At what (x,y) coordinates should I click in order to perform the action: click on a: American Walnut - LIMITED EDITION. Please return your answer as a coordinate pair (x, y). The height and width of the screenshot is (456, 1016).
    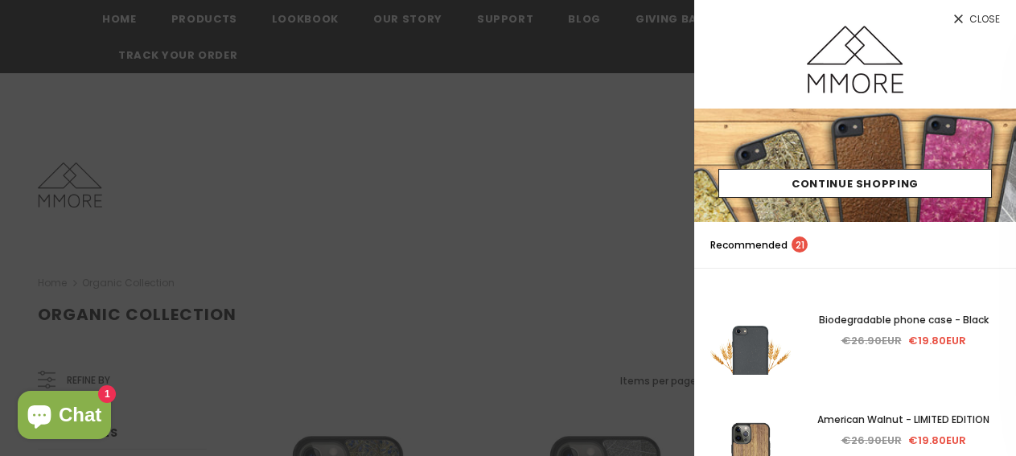
    Looking at the image, I should click on (903, 420).